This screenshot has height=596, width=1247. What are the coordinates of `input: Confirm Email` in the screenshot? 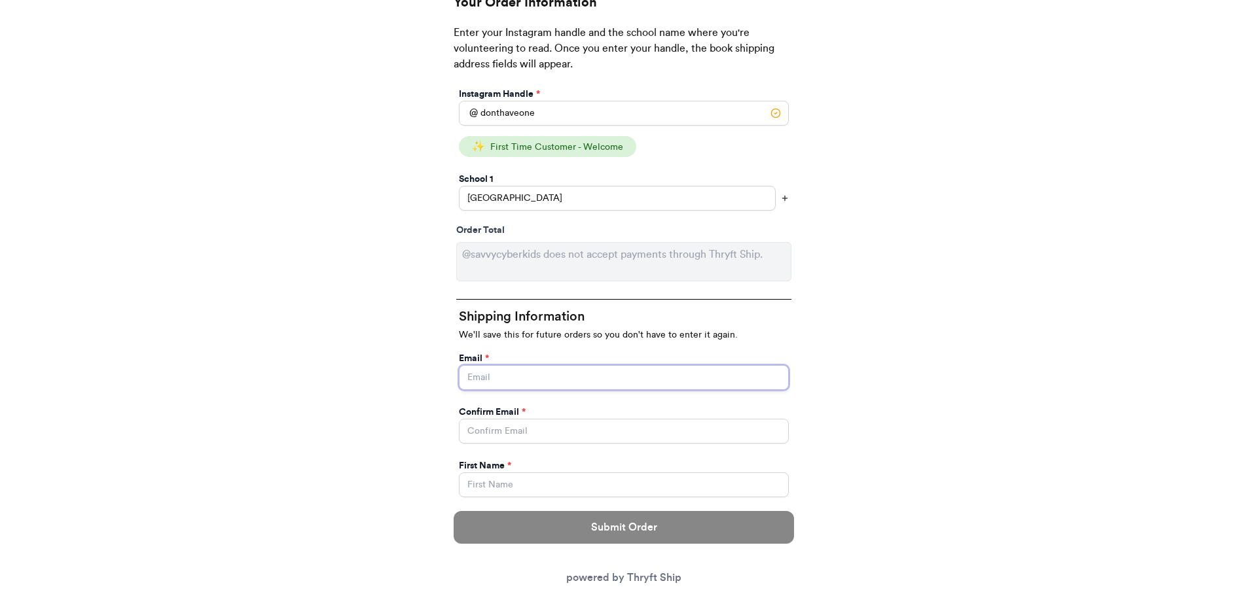 It's located at (624, 431).